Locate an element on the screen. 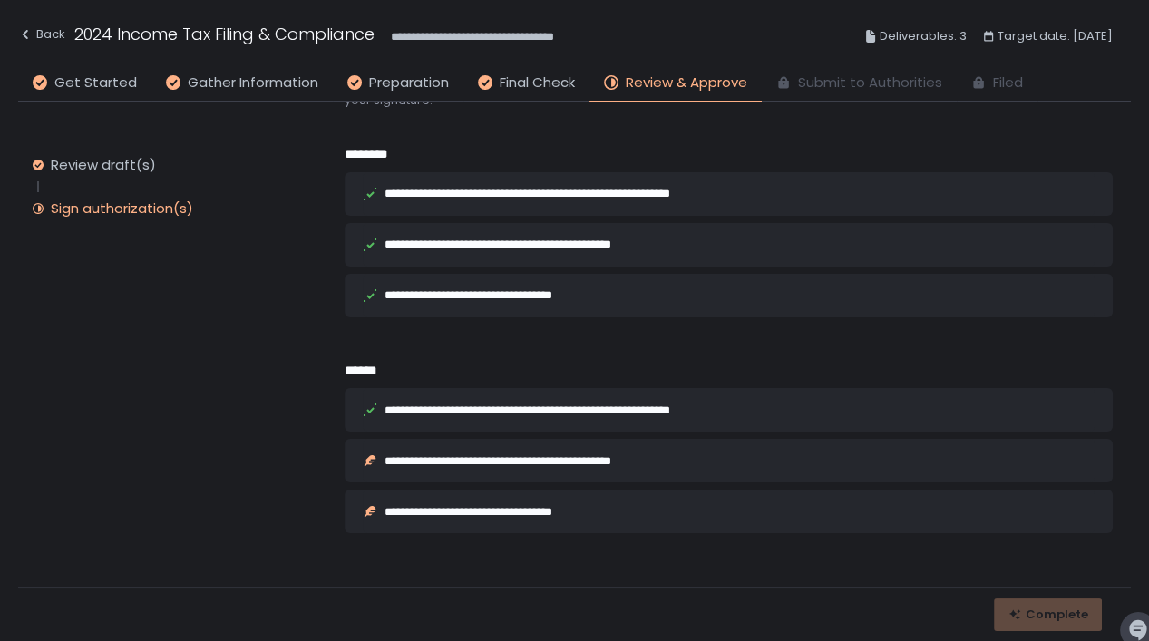 This screenshot has width=1149, height=641. div: Back is located at coordinates (42, 34).